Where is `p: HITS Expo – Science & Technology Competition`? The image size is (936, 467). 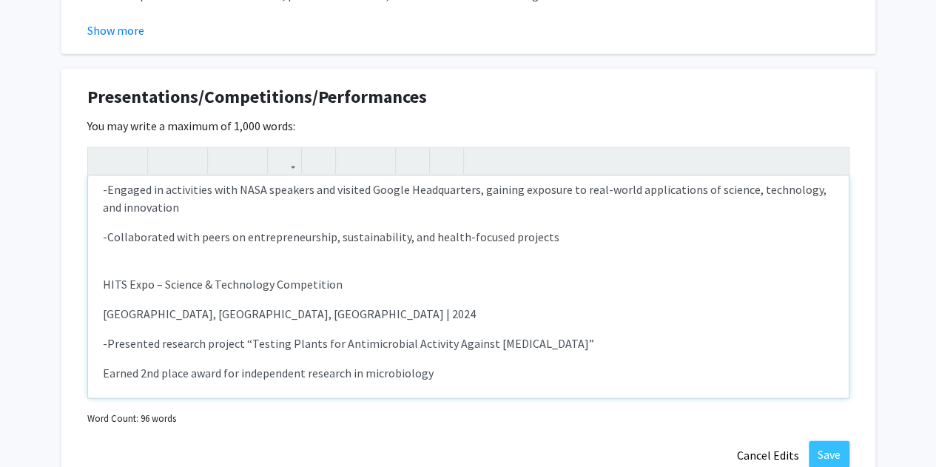 p: HITS Expo – Science & Technology Competition is located at coordinates (468, 284).